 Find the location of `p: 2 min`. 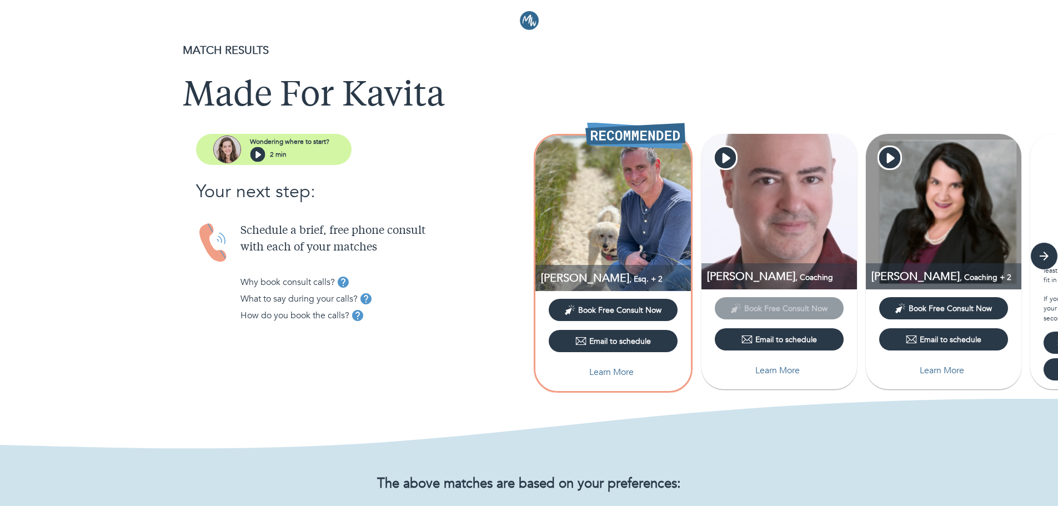

p: 2 min is located at coordinates (278, 154).